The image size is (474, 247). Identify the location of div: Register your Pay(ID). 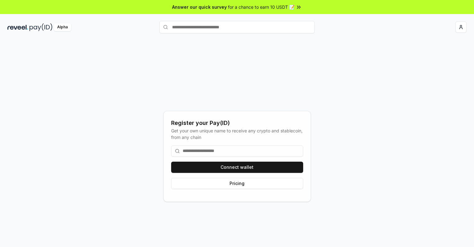
(237, 123).